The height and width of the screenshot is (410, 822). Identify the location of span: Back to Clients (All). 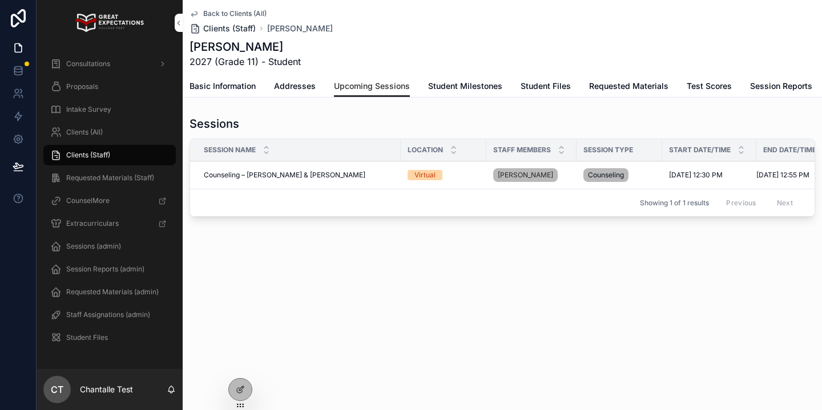
(235, 14).